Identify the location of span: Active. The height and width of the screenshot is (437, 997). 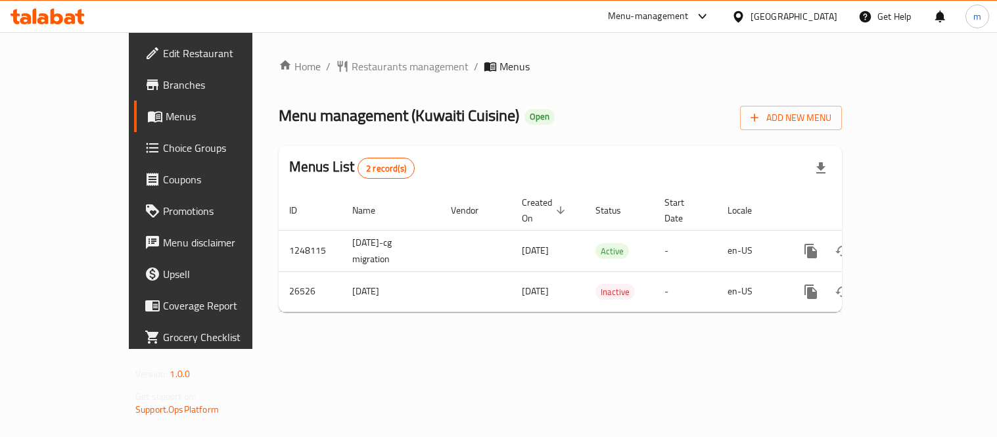
(612, 251).